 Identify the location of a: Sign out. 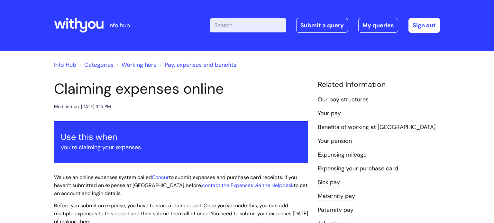
(424, 25).